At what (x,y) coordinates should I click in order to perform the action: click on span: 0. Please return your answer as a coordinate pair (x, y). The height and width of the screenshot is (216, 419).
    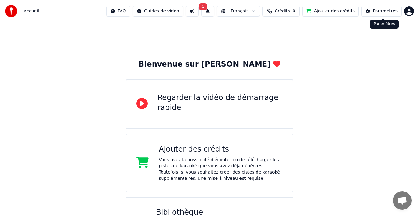
    Looking at the image, I should click on (294, 11).